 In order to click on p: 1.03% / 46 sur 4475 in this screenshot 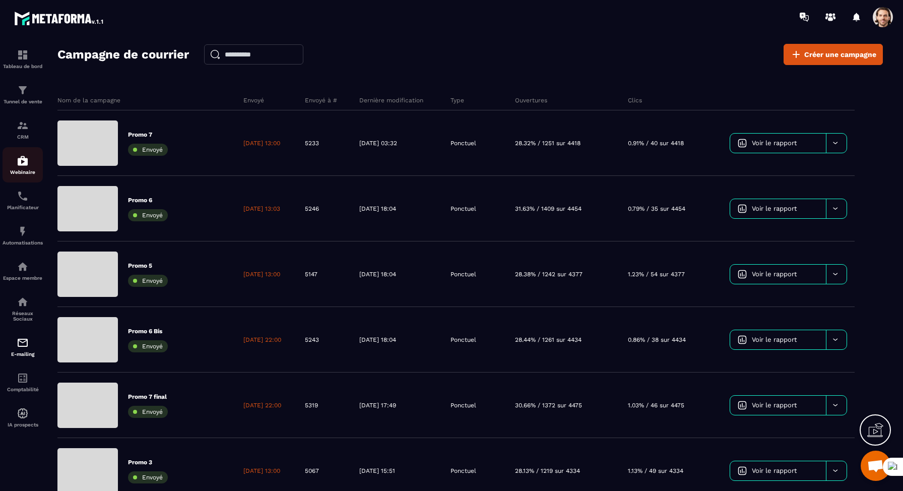, I will do `click(656, 405)`.